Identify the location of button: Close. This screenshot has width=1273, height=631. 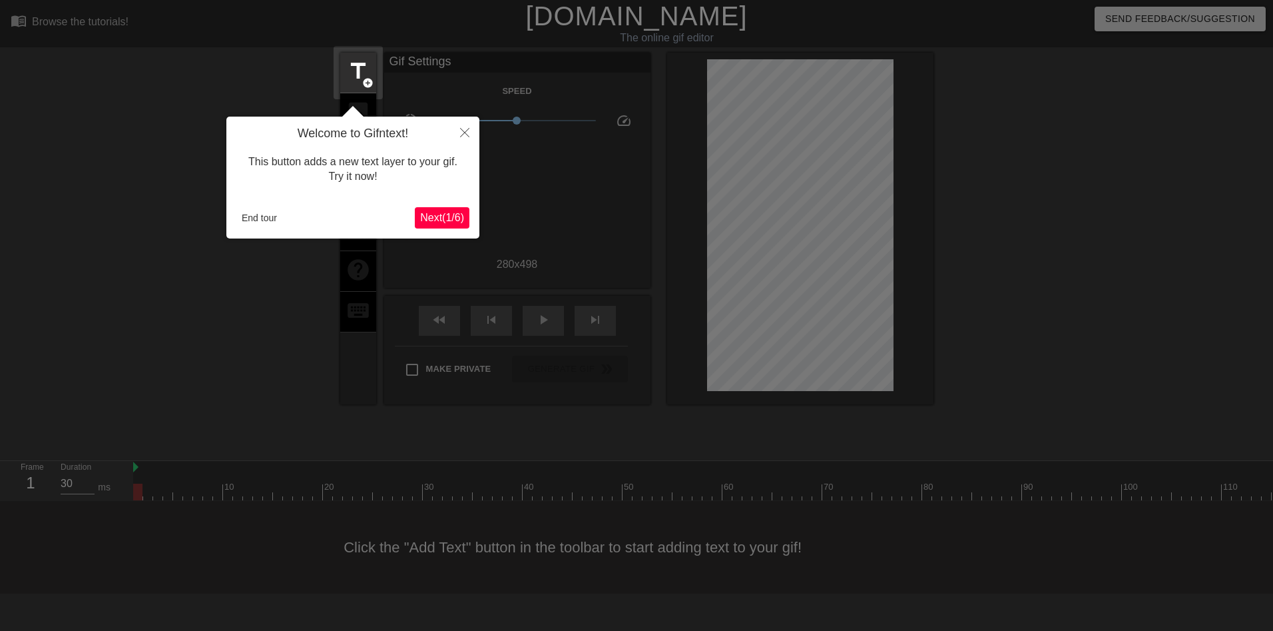
(465, 132).